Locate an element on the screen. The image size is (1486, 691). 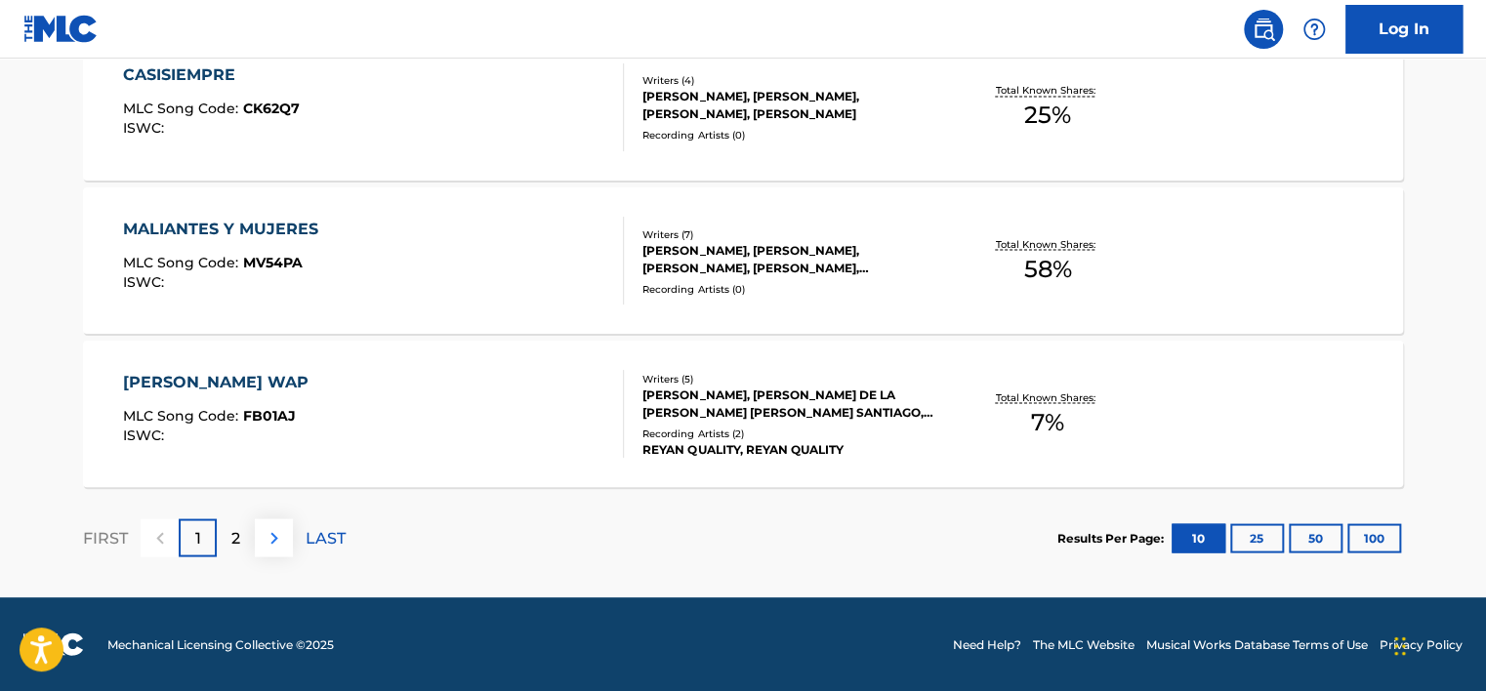
div: Writers ( 4 ) is located at coordinates (790, 80).